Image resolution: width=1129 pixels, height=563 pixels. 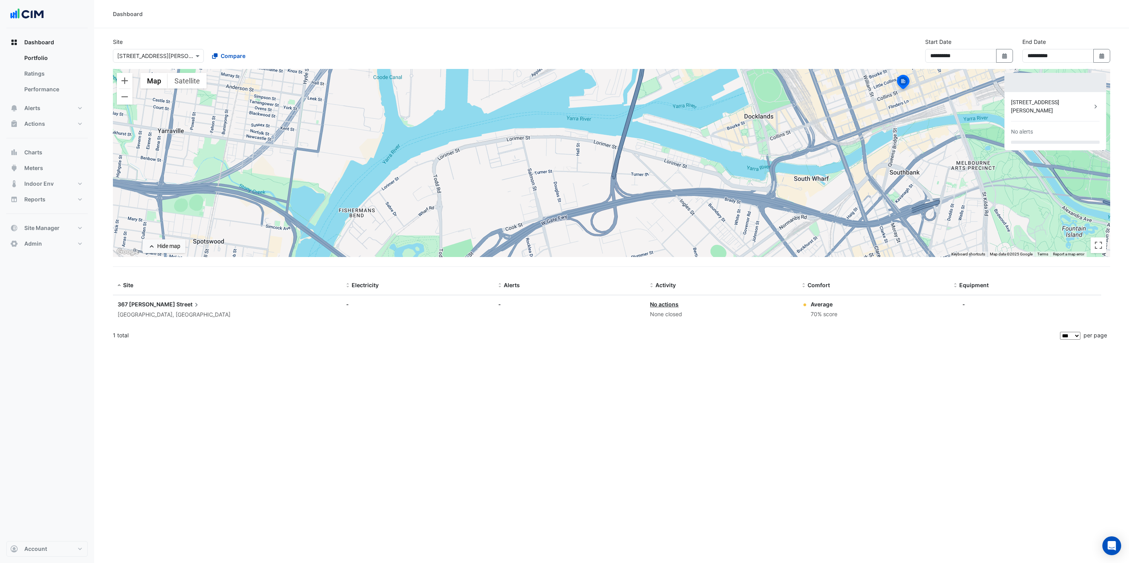 What do you see at coordinates (39, 42) in the screenshot?
I see `span: Dashboard` at bounding box center [39, 42].